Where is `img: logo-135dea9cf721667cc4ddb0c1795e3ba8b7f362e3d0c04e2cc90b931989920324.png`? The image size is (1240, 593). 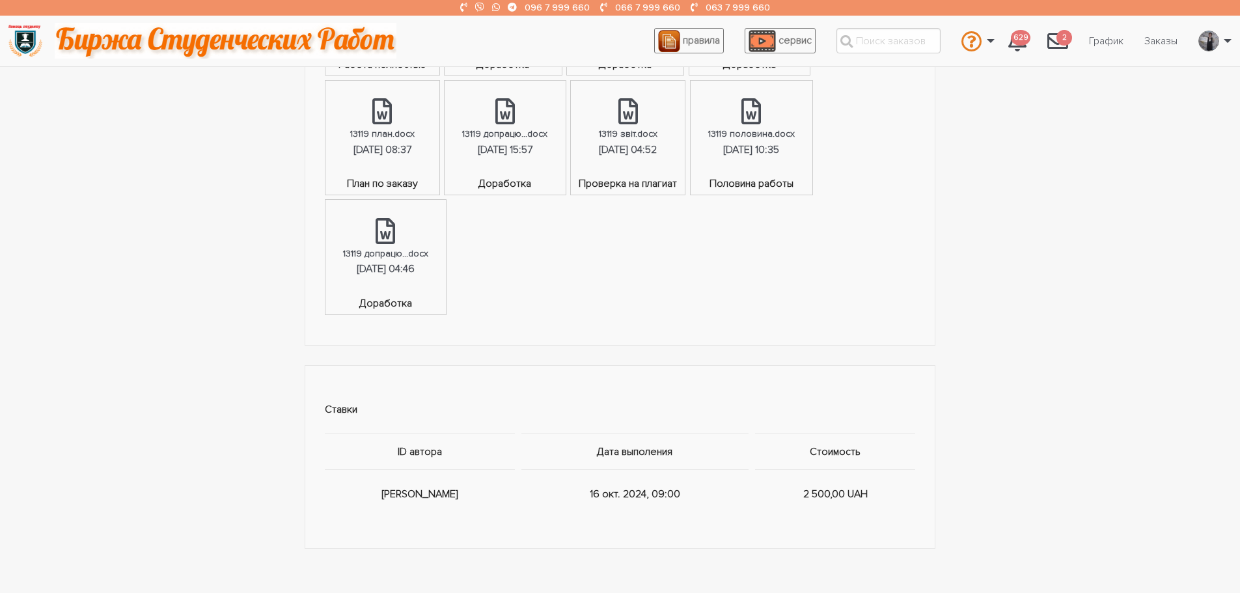
img: logo-135dea9cf721667cc4ddb0c1795e3ba8b7f362e3d0c04e2cc90b931989920324.png is located at coordinates (25, 40).